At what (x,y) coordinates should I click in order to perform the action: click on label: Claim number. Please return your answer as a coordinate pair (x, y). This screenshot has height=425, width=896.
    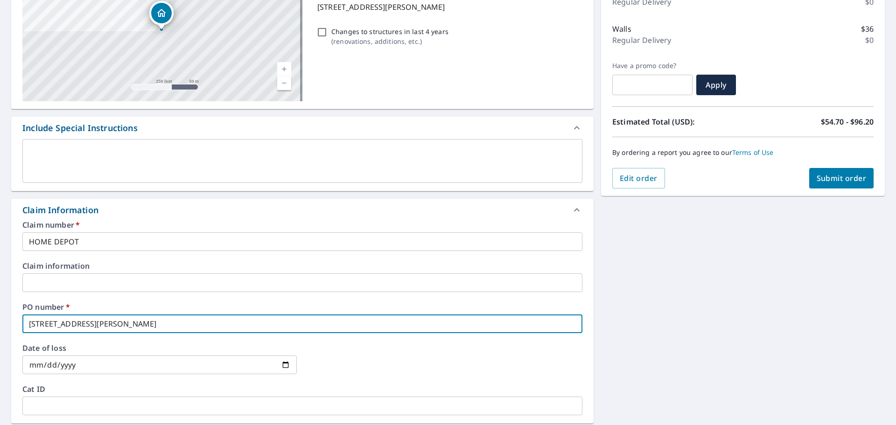
    Looking at the image, I should click on (302, 225).